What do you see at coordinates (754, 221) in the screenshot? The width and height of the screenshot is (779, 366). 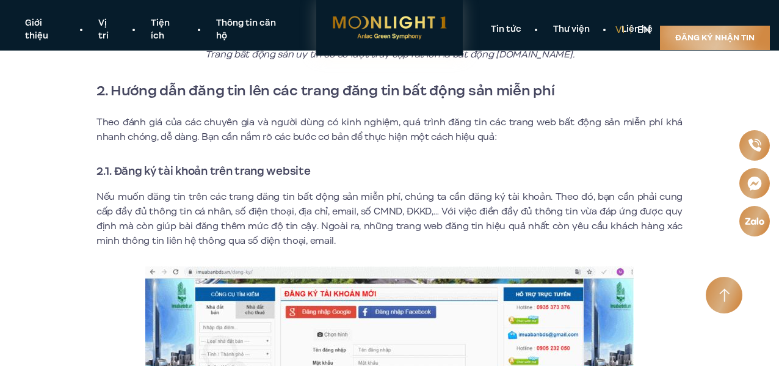 I see `img: Zalo icon` at bounding box center [754, 221].